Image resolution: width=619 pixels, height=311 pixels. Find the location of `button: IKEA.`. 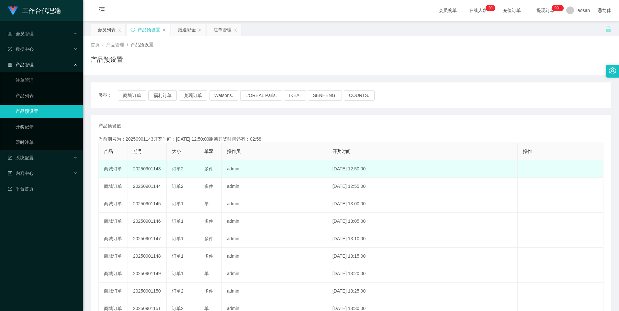

button: IKEA. is located at coordinates (295, 95).